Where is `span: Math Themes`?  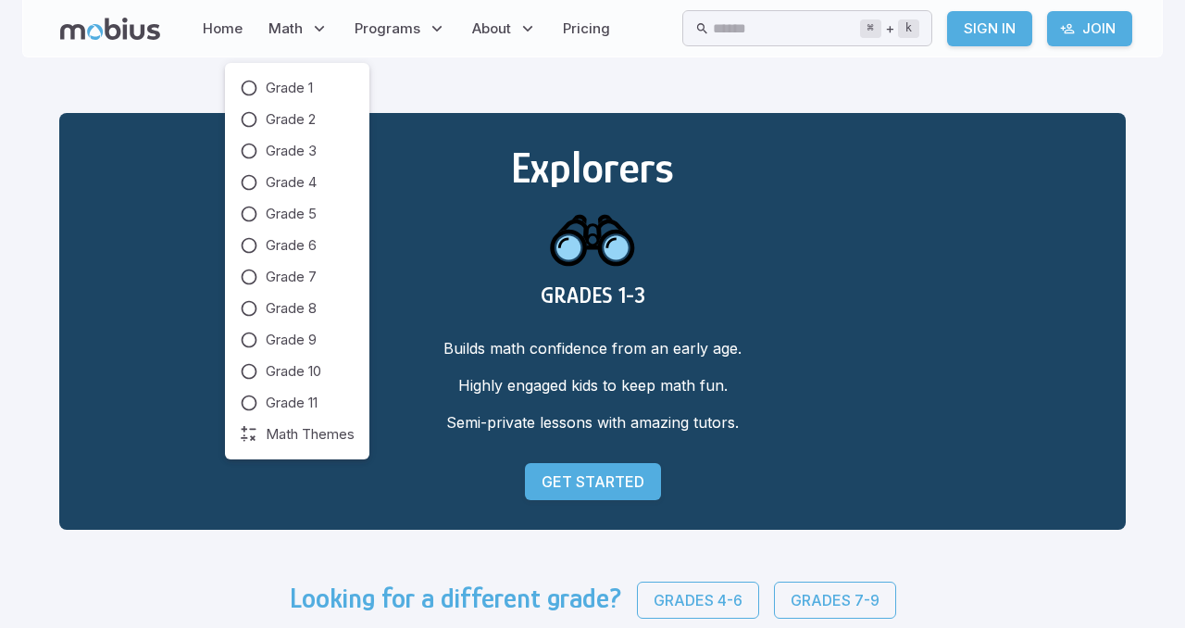
span: Math Themes is located at coordinates (310, 434).